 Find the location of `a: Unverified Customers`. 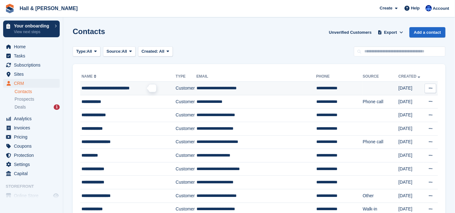

a: Unverified Customers is located at coordinates (350, 32).